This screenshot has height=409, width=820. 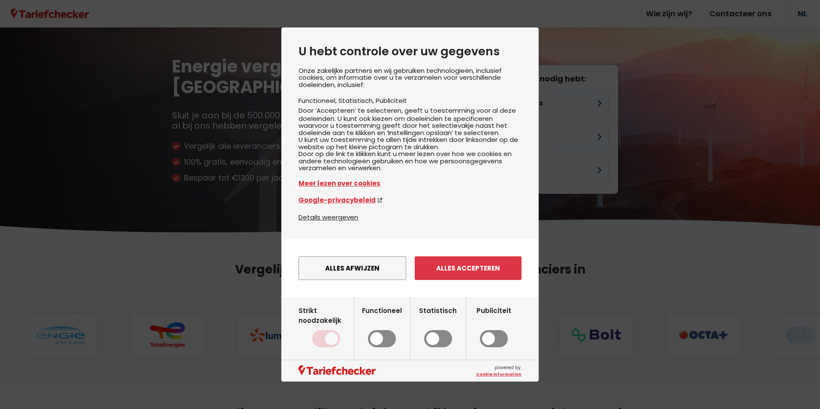 I want to click on label: Functioneel, so click(x=382, y=327).